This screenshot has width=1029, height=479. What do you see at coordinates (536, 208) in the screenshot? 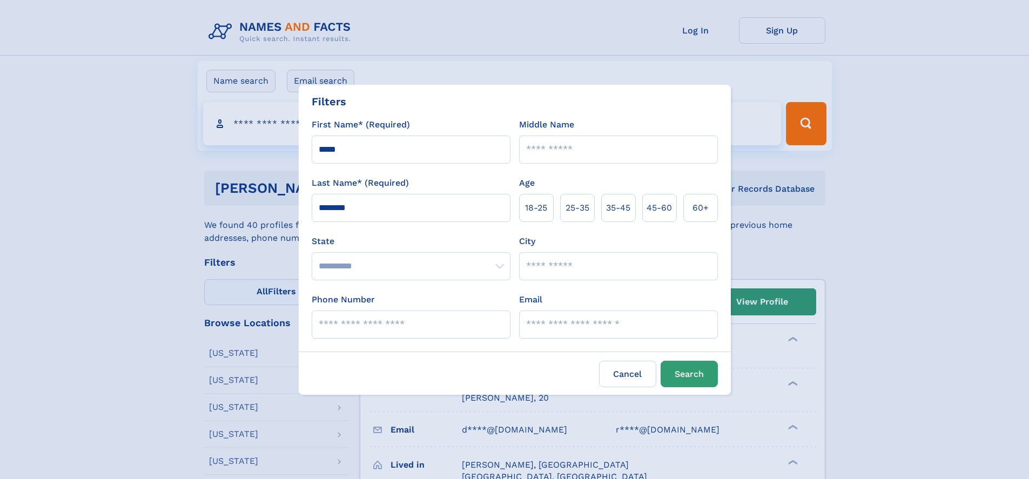
I see `span: 18‑25` at bounding box center [536, 208].